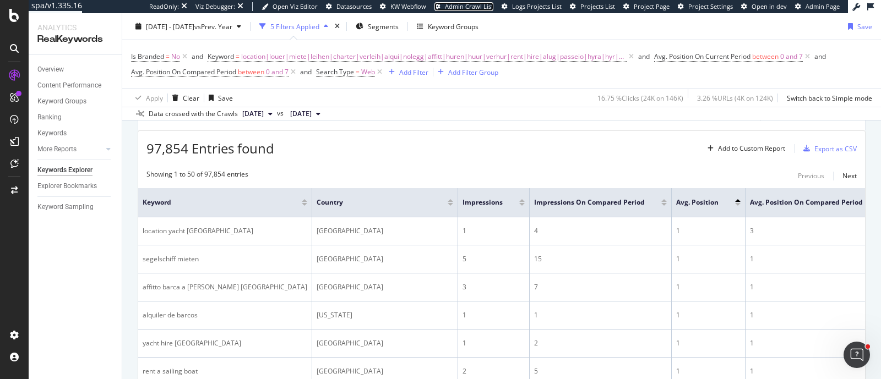 This screenshot has height=379, width=881. Describe the element at coordinates (647, 7) in the screenshot. I see `a: Project Page` at that location.